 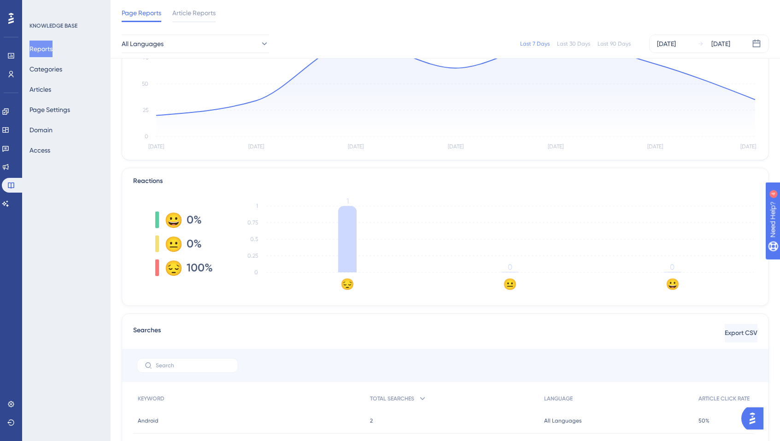 I want to click on button: Page Settings, so click(x=50, y=110).